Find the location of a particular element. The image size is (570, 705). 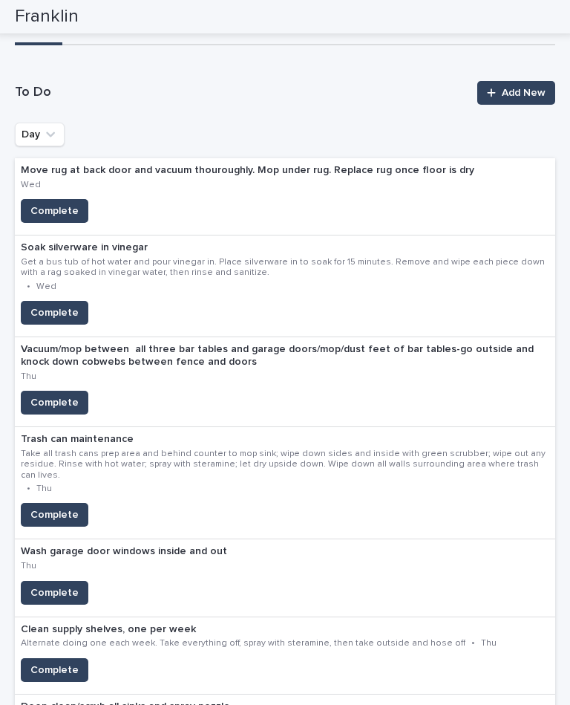

a: Move rug at back door and vacuum thouroughly. Mop under rug. Replace rug once floor is dryWedComp... is located at coordinates (285, 197).